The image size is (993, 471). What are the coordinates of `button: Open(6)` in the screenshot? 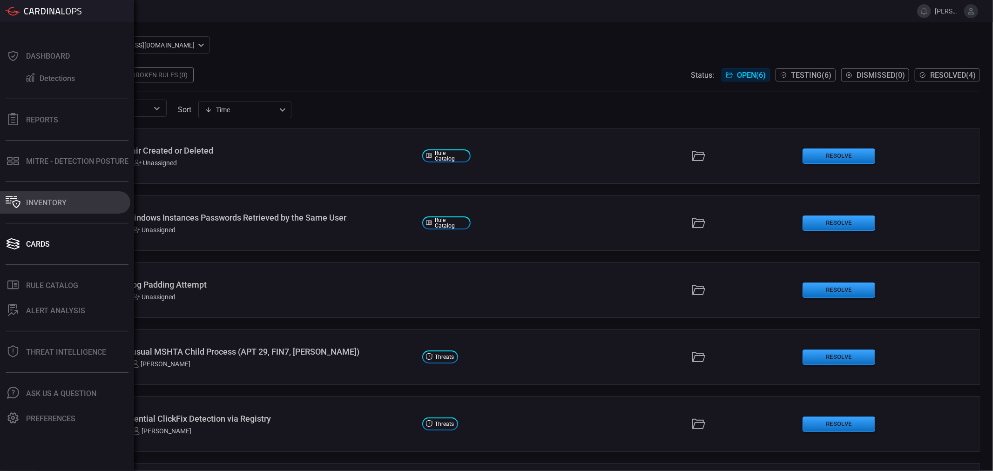 It's located at (746, 75).